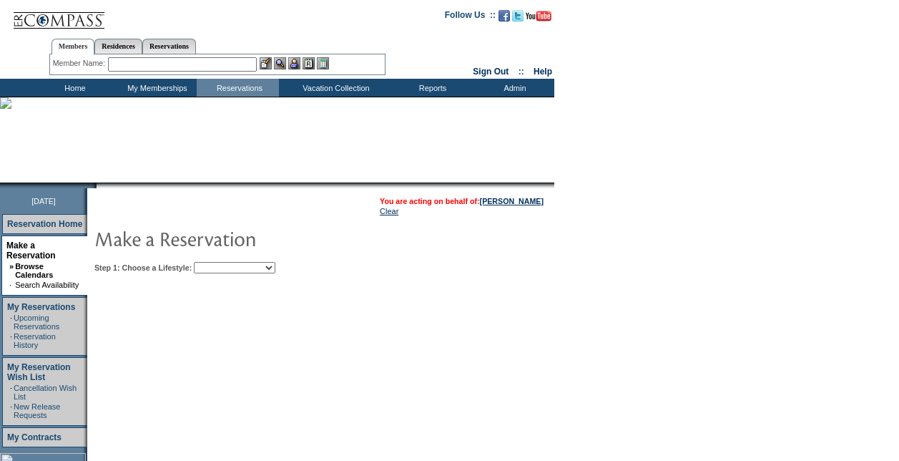  I want to click on a: Browse Calendars, so click(34, 270).